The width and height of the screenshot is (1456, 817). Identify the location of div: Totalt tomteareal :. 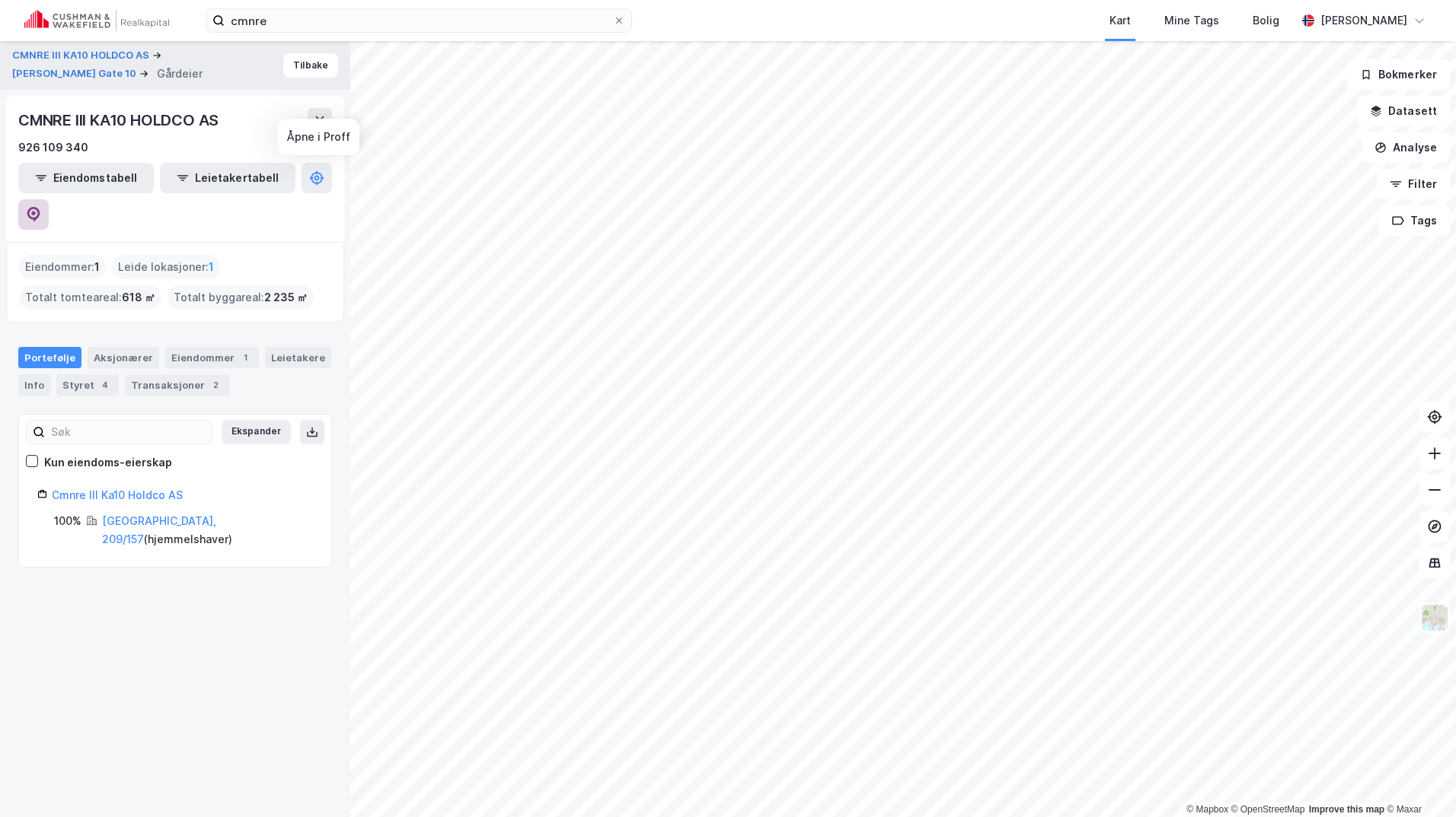
(90, 297).